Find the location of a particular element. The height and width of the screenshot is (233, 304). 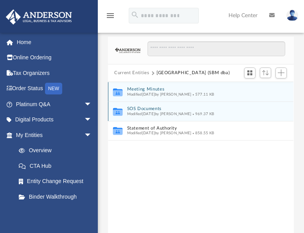

span: 969.37 KB is located at coordinates (203, 114).